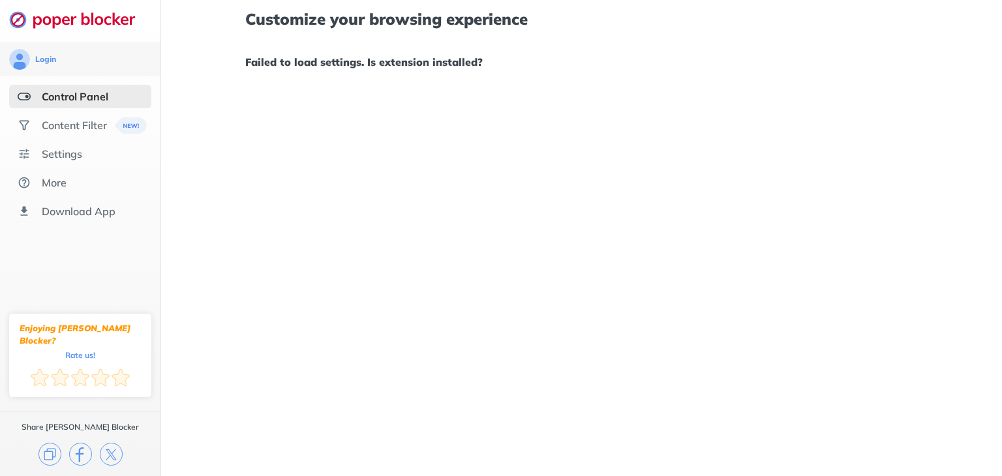  What do you see at coordinates (46, 59) in the screenshot?
I see `div: Login` at bounding box center [46, 59].